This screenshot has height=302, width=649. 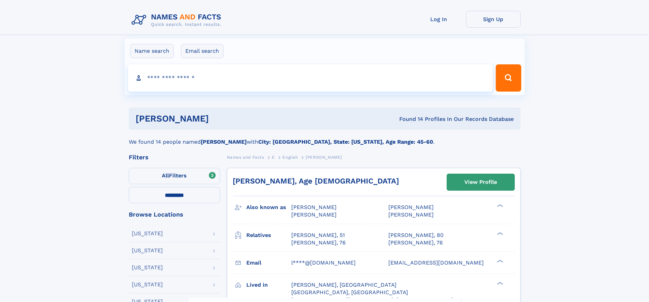 What do you see at coordinates (246, 157) in the screenshot?
I see `a: Names and Facts` at bounding box center [246, 157].